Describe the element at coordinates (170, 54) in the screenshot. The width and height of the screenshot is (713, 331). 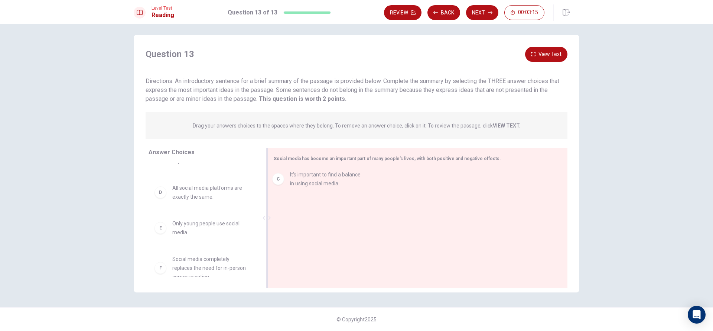
I see `h4: Question 13` at that location.